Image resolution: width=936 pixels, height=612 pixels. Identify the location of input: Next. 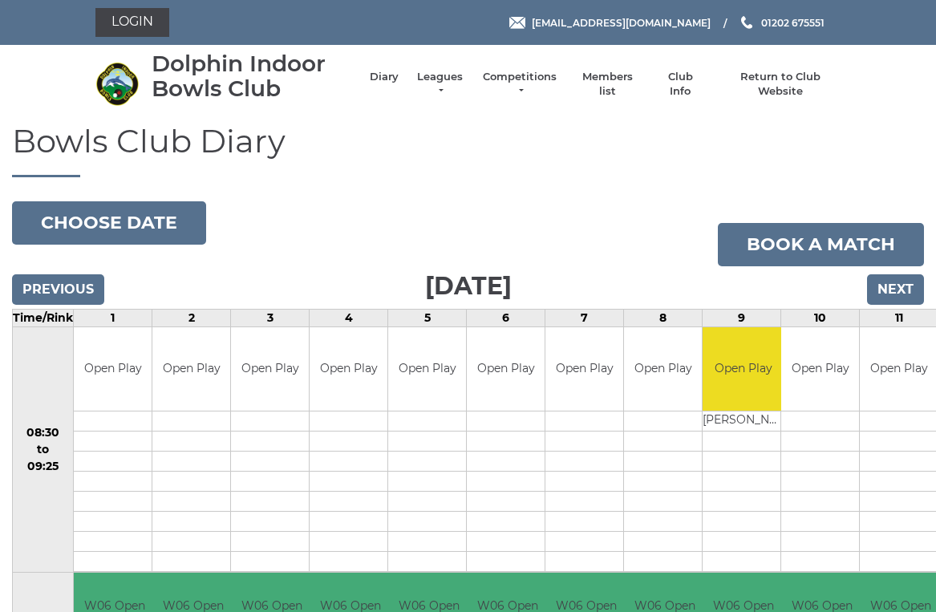
(895, 289).